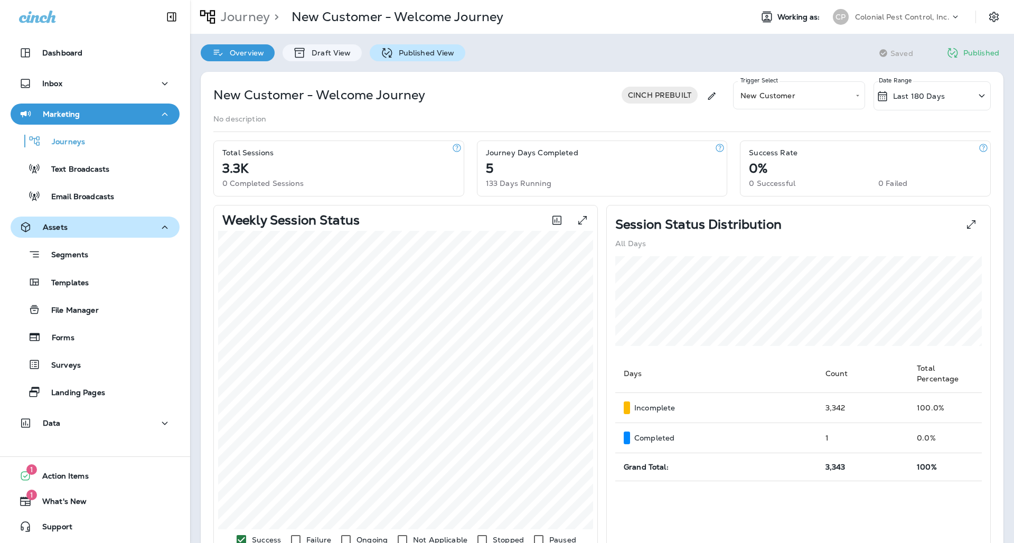 The width and height of the screenshot is (1014, 543). Describe the element at coordinates (994, 17) in the screenshot. I see `button: Settings` at that location.